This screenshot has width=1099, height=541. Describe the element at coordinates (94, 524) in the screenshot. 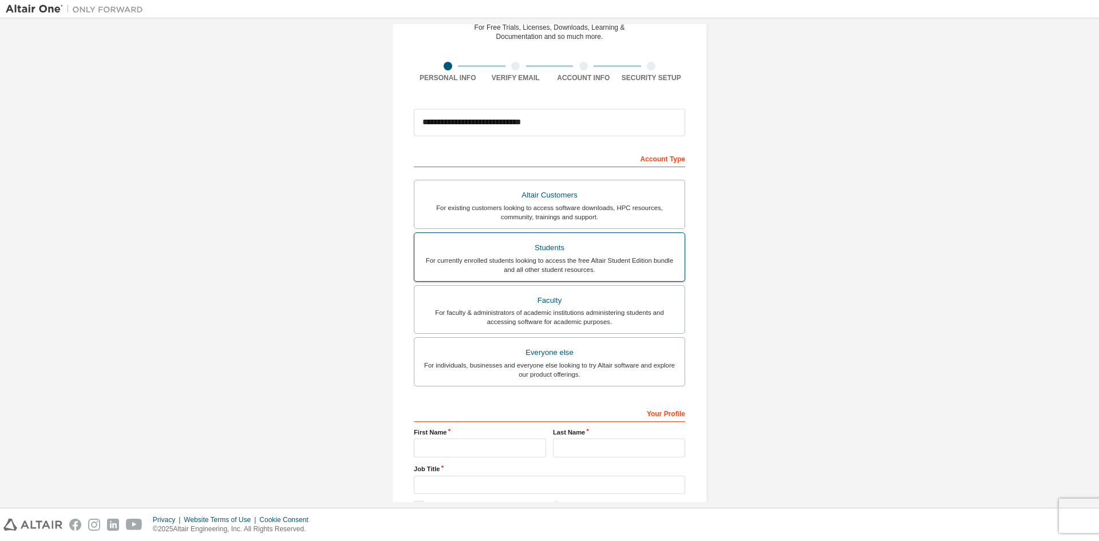

I see `img: instagram.svg` at that location.